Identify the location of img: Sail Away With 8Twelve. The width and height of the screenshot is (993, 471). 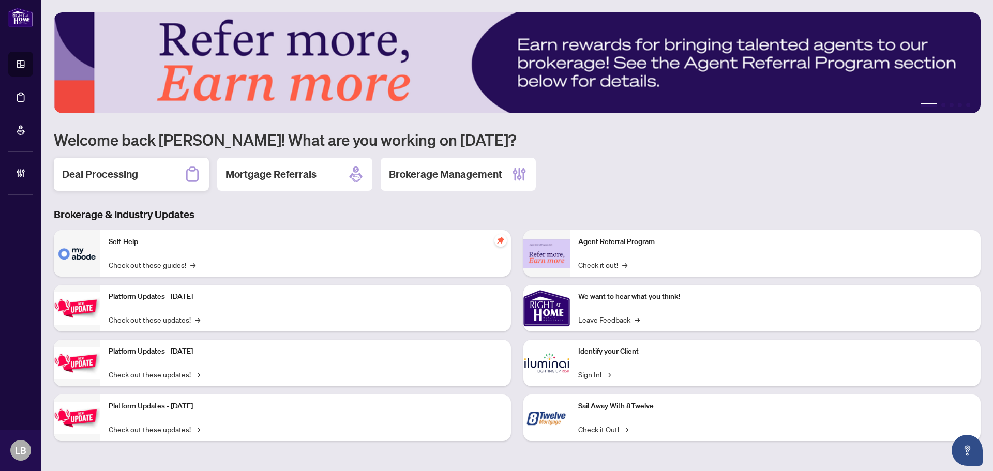
(547, 418).